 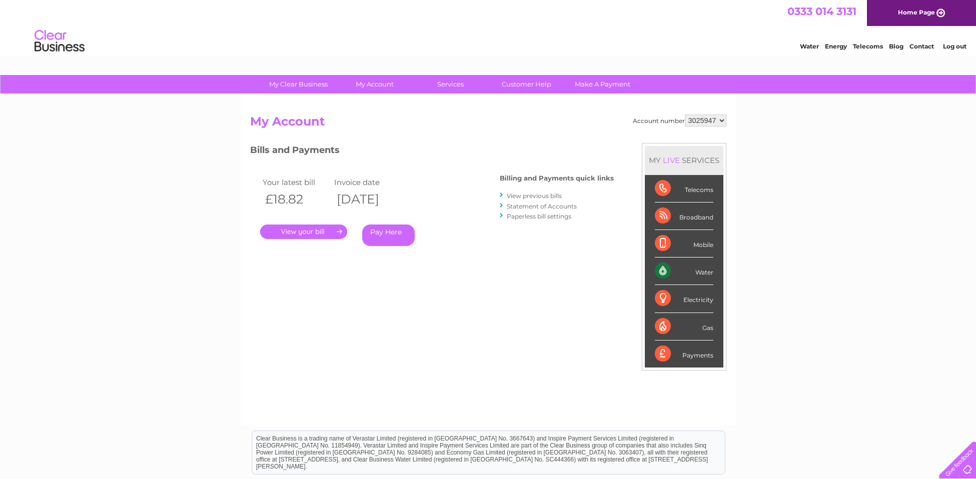 What do you see at coordinates (868, 46) in the screenshot?
I see `a: Telecoms` at bounding box center [868, 46].